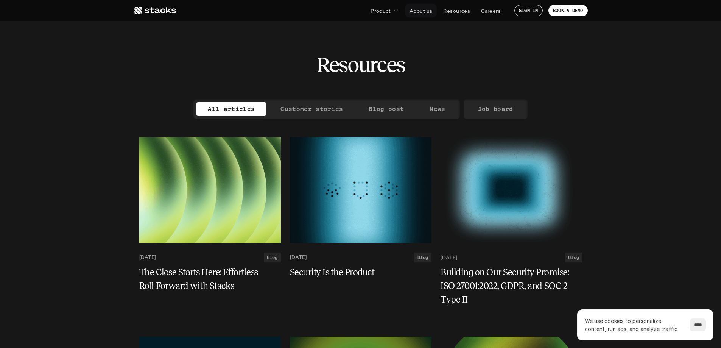 This screenshot has width=721, height=348. Describe the element at coordinates (312, 109) in the screenshot. I see `p: Customer stories` at that location.